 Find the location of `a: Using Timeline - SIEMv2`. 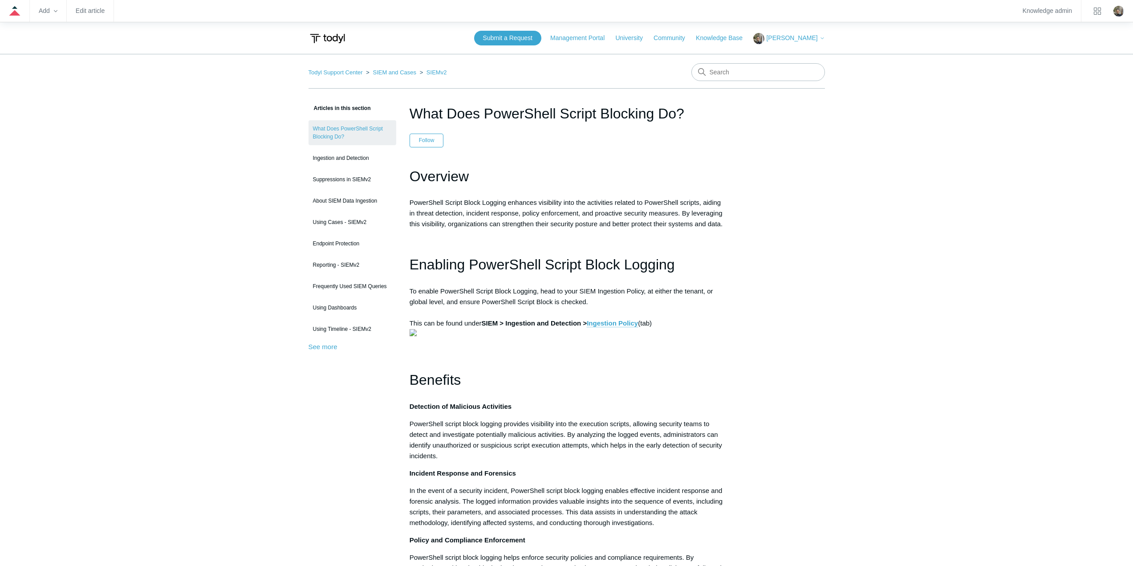

a: Using Timeline - SIEMv2 is located at coordinates (352, 329).